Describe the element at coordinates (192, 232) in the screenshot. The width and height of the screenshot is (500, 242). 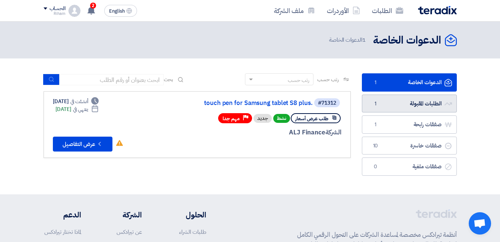
I see `a: طلبات الشراء` at that location.